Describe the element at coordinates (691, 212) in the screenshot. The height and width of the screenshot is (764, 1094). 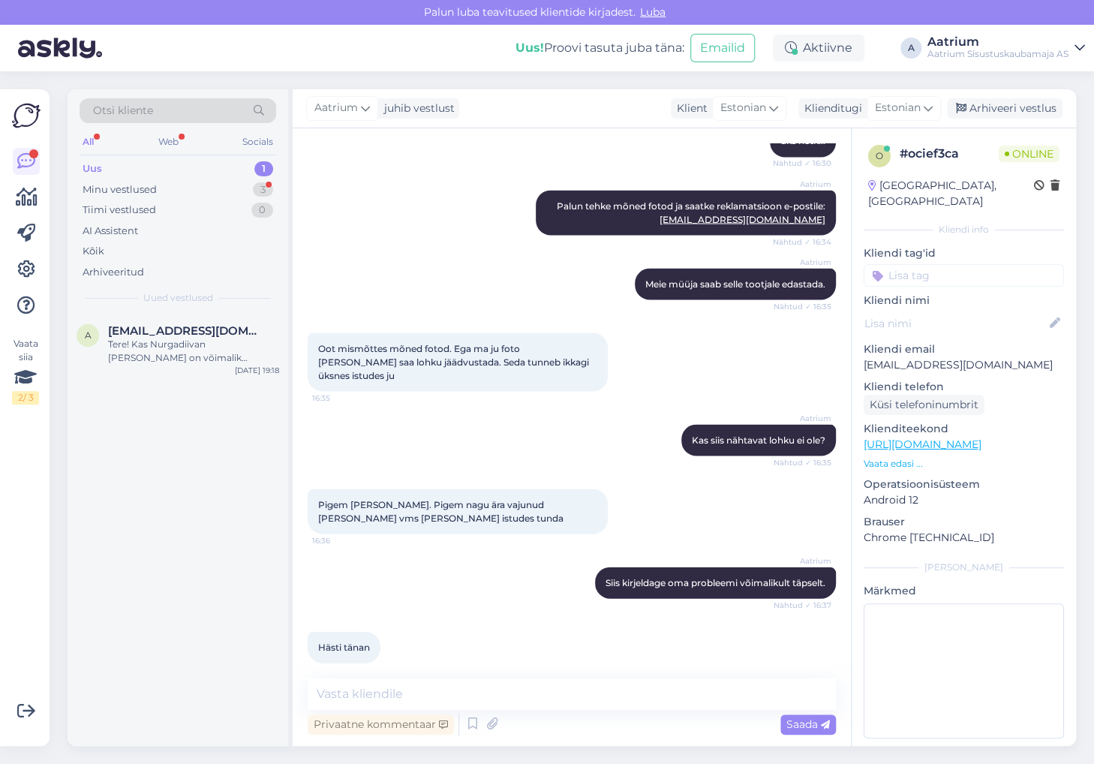
I see `span: Palun tehke mõned fotod ja saatke reklamatsioon e-postile:` at that location.